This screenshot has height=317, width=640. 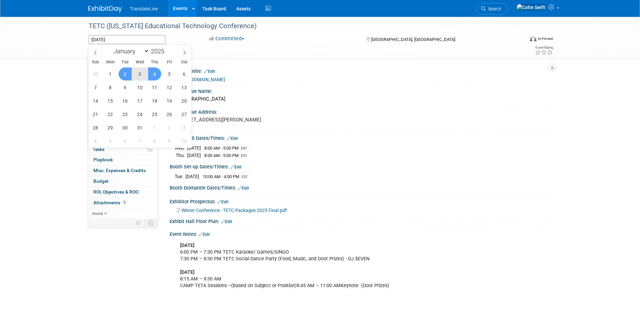 What do you see at coordinates (123, 128) in the screenshot?
I see `a: Shipments` at bounding box center [123, 128].